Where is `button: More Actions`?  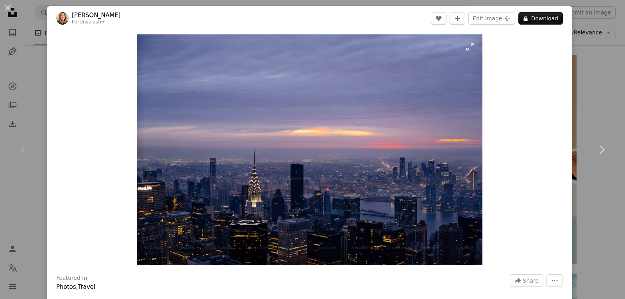 button: More Actions is located at coordinates (555, 280).